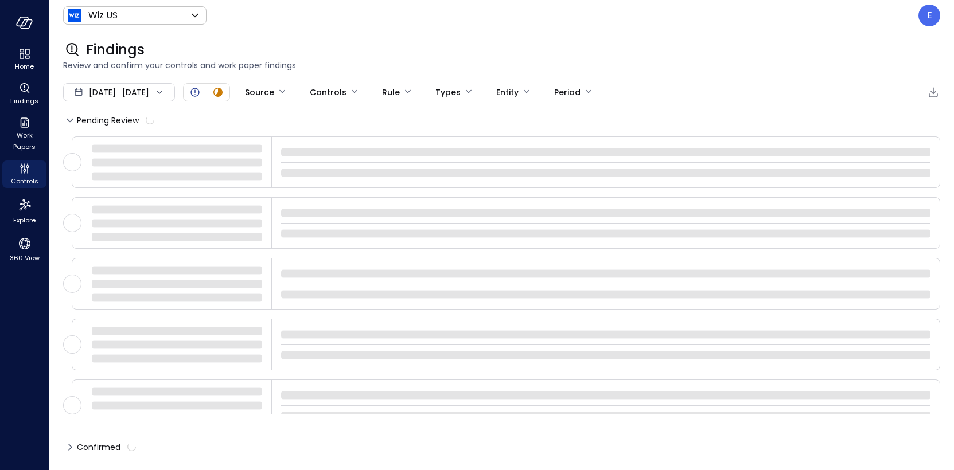 The height and width of the screenshot is (470, 954). I want to click on p: E, so click(929, 15).